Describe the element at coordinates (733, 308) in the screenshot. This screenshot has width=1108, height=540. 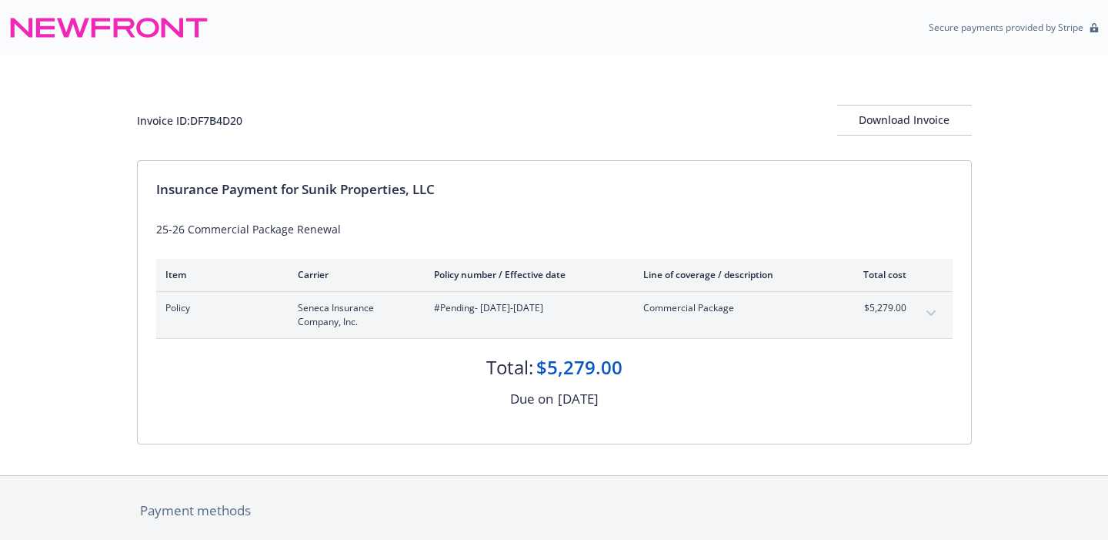
I see `span: Commercial Package` at that location.